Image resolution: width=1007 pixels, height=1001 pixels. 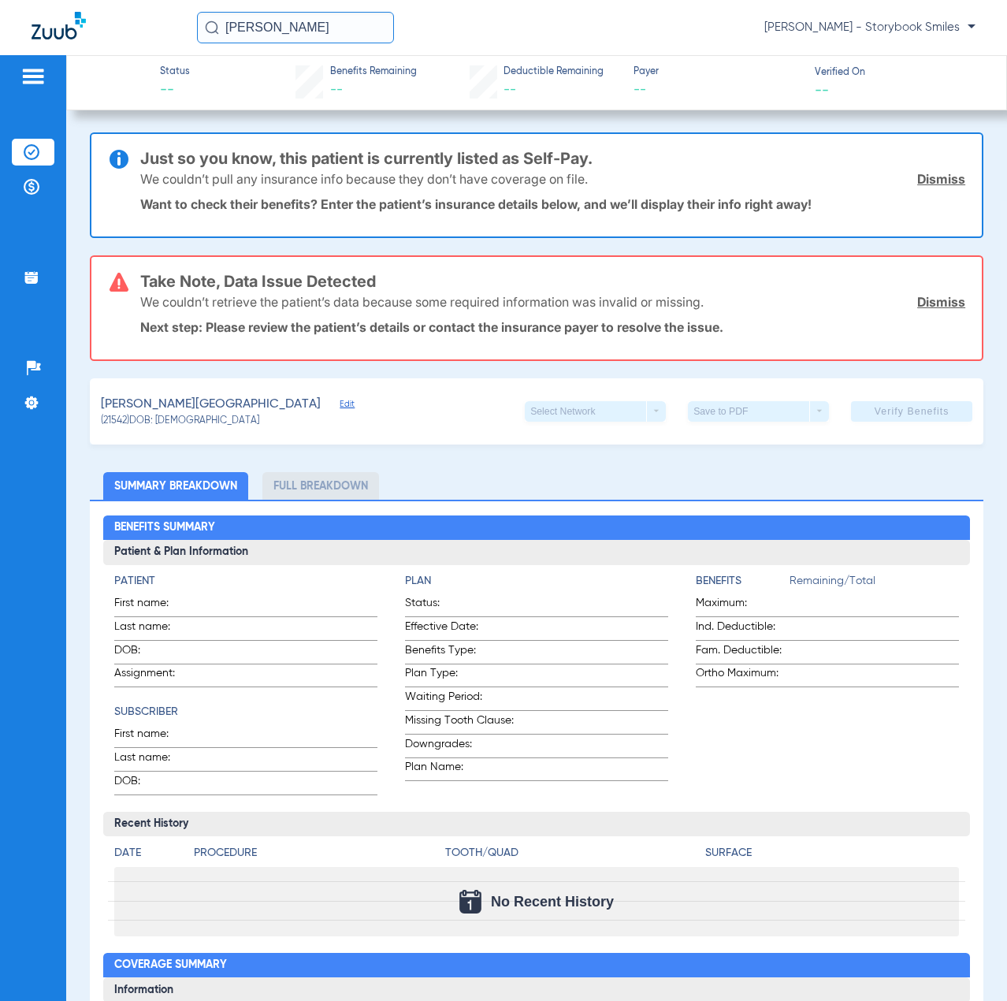 What do you see at coordinates (552, 281) in the screenshot?
I see `h3: Take Note, Data Issue Detected` at bounding box center [552, 281].